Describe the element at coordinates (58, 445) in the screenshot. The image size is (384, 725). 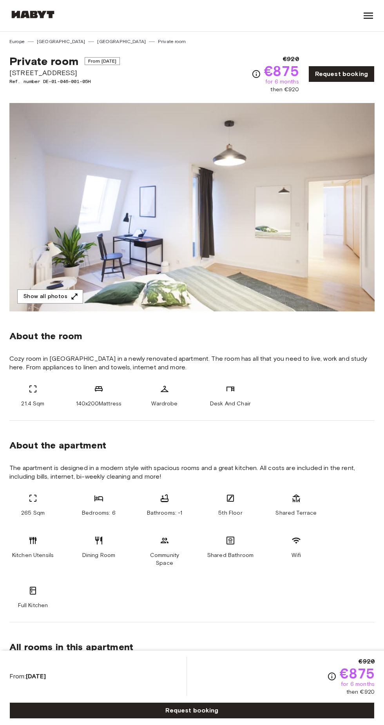
I see `span: About the apartment` at that location.